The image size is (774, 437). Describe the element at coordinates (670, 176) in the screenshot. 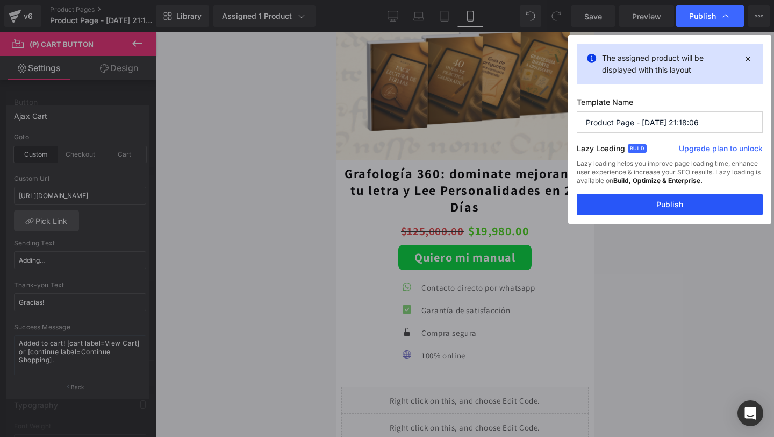

I see `div: Lazy loading helps you improve page loading time, enhance user experience & increase your SEO res...` at that location.